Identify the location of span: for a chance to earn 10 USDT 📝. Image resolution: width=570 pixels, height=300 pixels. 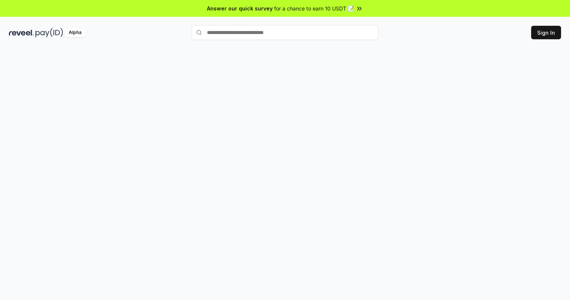
(314, 8).